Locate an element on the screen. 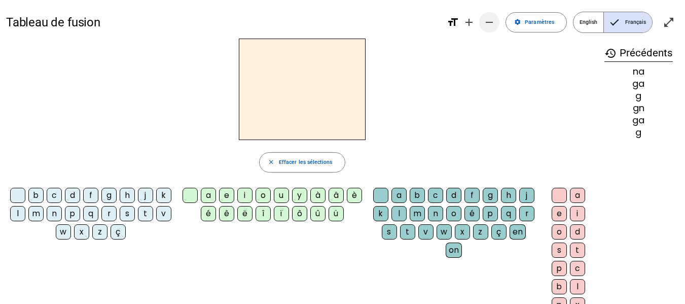  mat-icon: format_size is located at coordinates (453, 22).